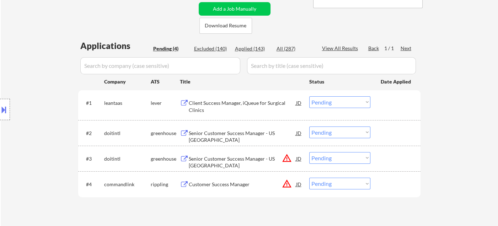 The width and height of the screenshot is (498, 226). Describe the element at coordinates (127, 82) in the screenshot. I see `div: Company` at that location.